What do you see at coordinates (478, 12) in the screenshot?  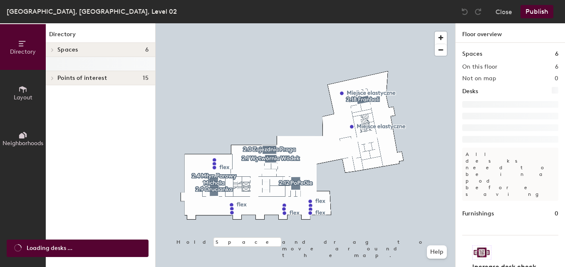 I see `img: Redo` at bounding box center [478, 12].